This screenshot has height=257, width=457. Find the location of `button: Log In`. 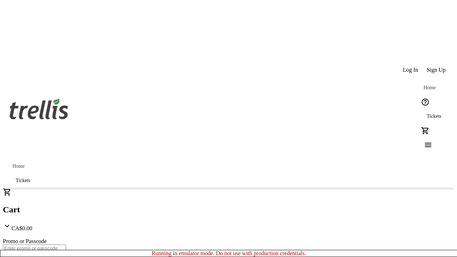

button: Log In is located at coordinates (410, 70).